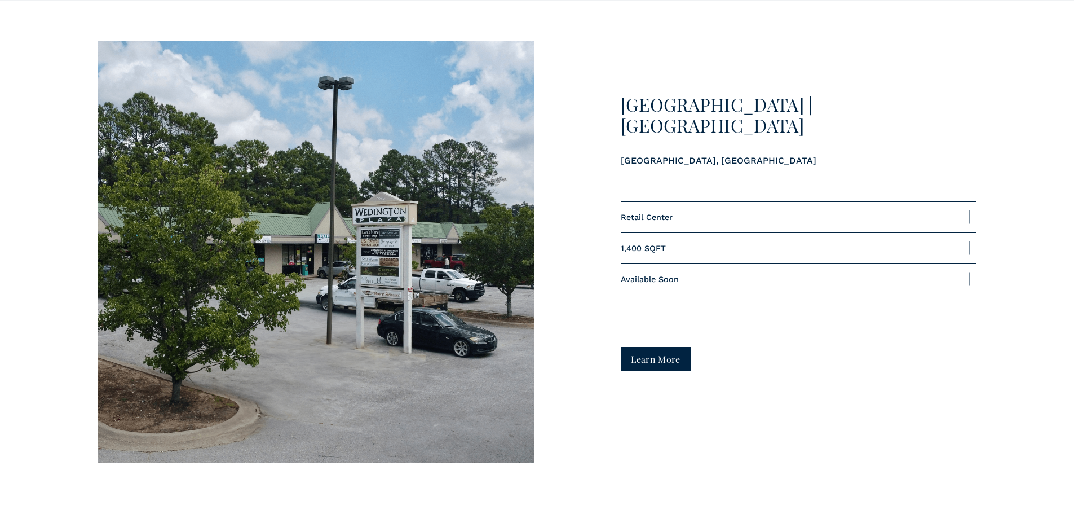 This screenshot has height=514, width=1074. Describe the element at coordinates (656, 359) in the screenshot. I see `a: Learn More` at that location.